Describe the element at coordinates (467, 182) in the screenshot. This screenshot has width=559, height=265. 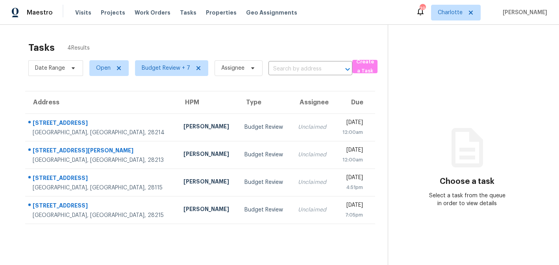
I see `h3: Choose a task` at that location.